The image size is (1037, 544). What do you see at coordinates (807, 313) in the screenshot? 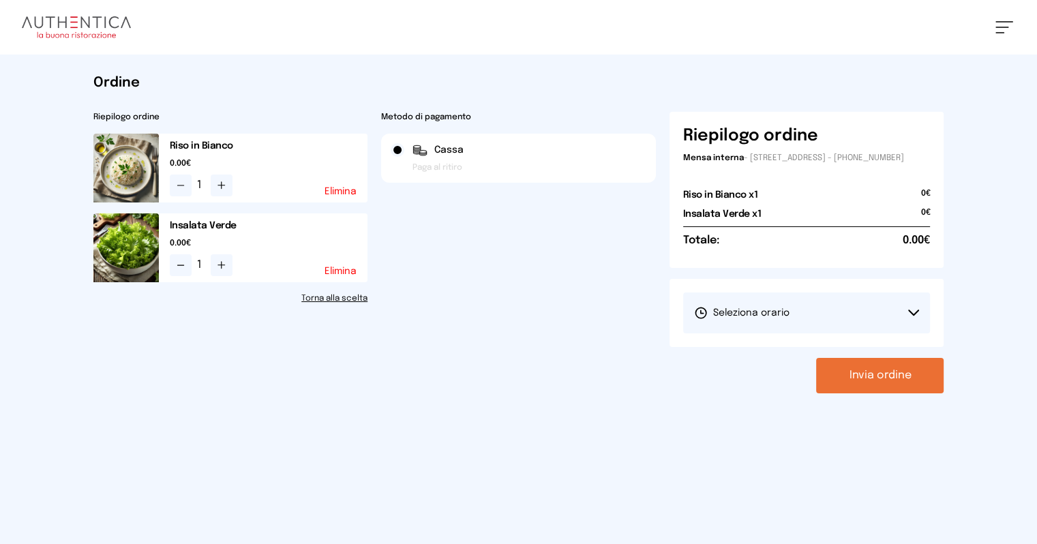
I see `button: Seleziona orario` at bounding box center [807, 313].